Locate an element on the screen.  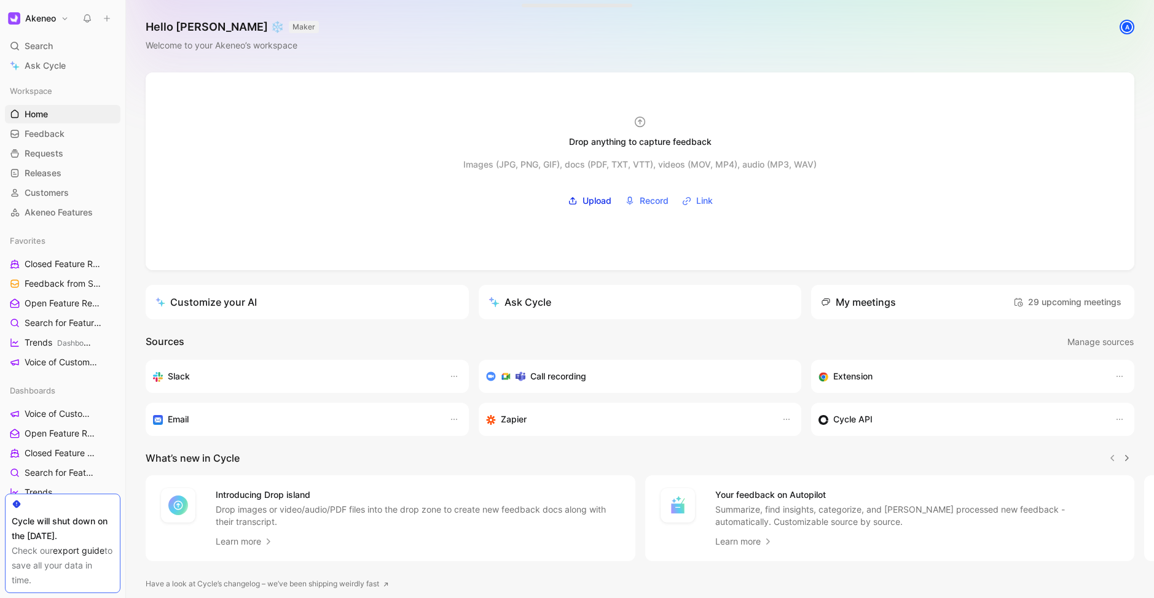
span: Manage sources is located at coordinates (1100, 342).